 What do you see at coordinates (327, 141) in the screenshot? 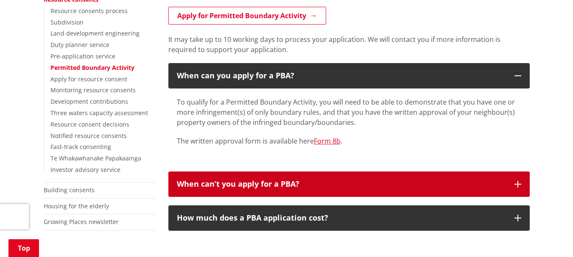
I see `a: Form 8b` at bounding box center [327, 141].